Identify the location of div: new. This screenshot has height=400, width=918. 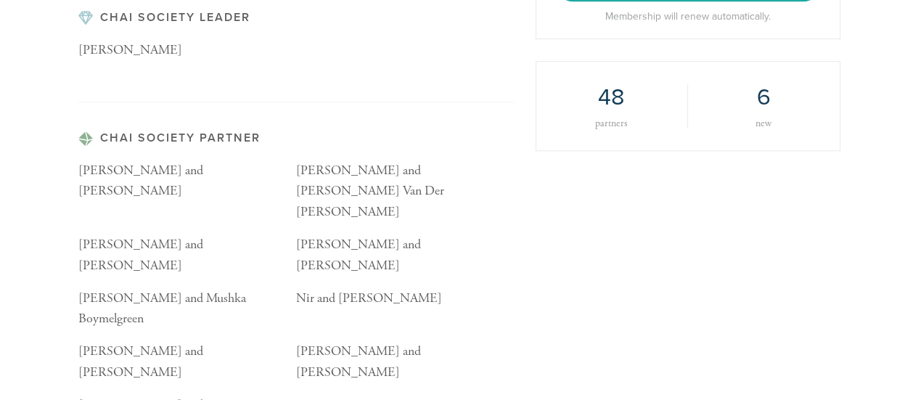
(764, 123).